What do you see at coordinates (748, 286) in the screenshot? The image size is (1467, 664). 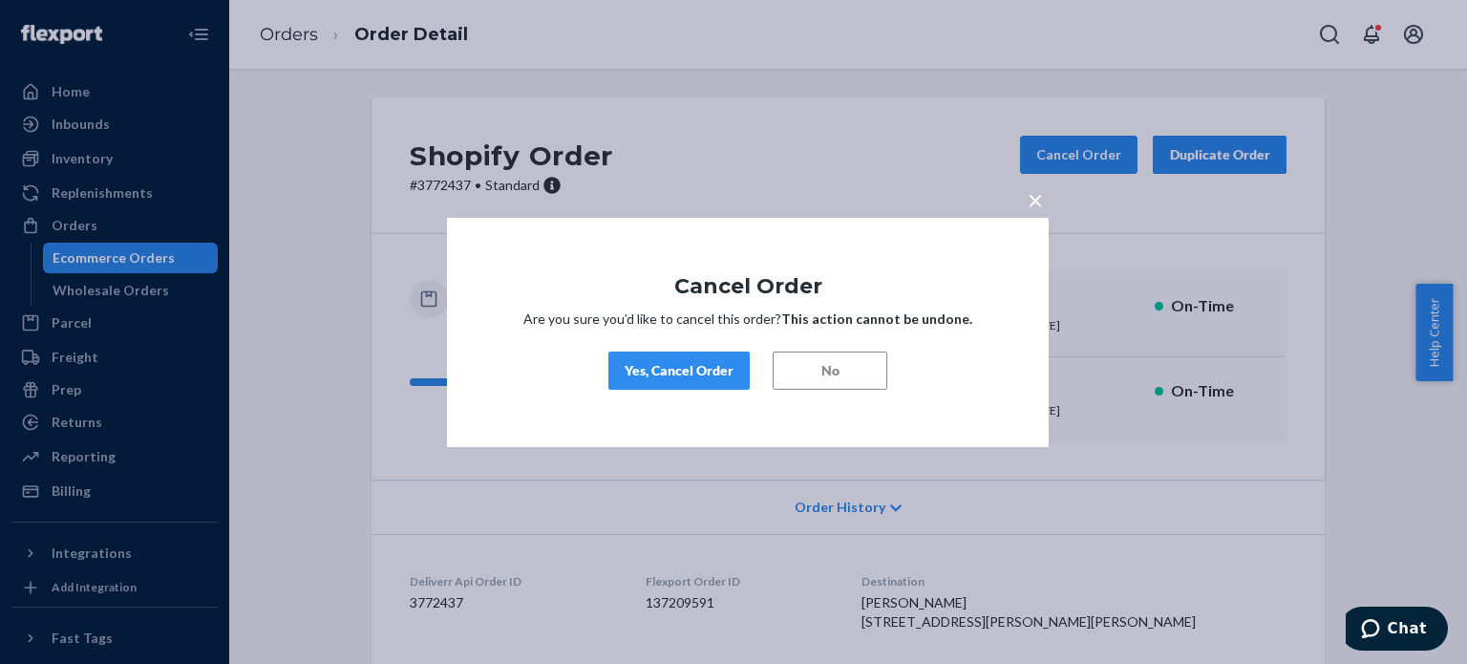 I see `h1: Cancel Order` at bounding box center [748, 286].